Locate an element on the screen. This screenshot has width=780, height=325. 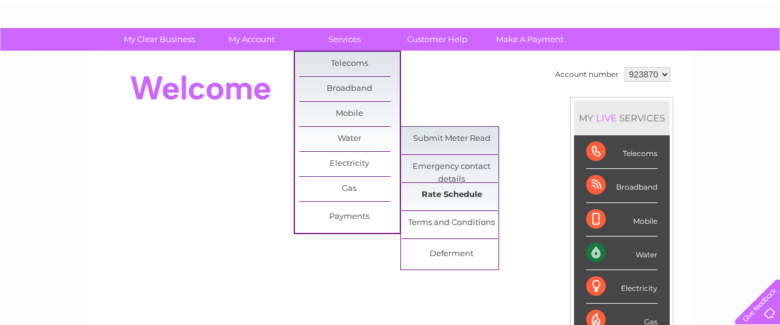
a: Blog is located at coordinates (683, 56).